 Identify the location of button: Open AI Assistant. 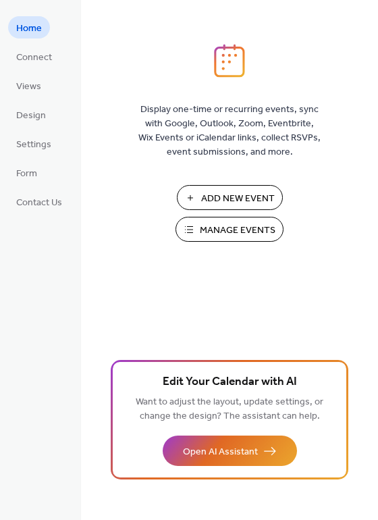
(230, 450).